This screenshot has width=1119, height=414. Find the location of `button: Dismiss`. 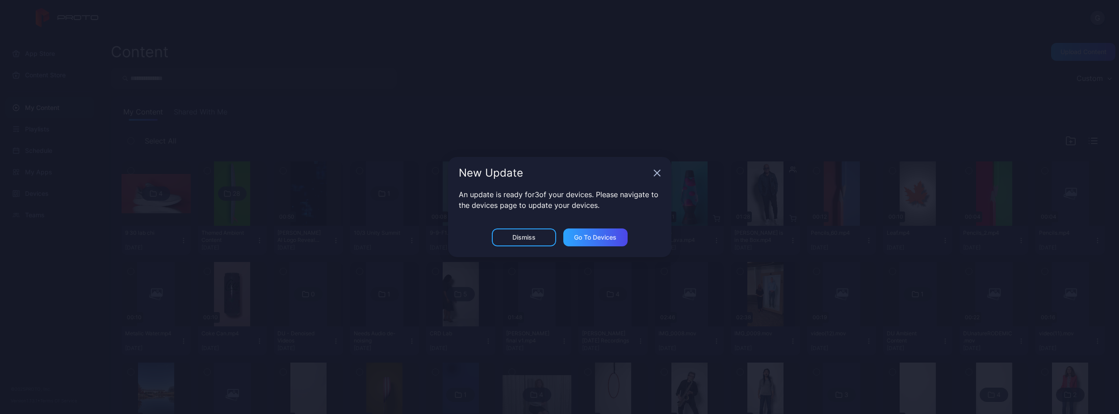

button: Dismiss is located at coordinates (524, 237).